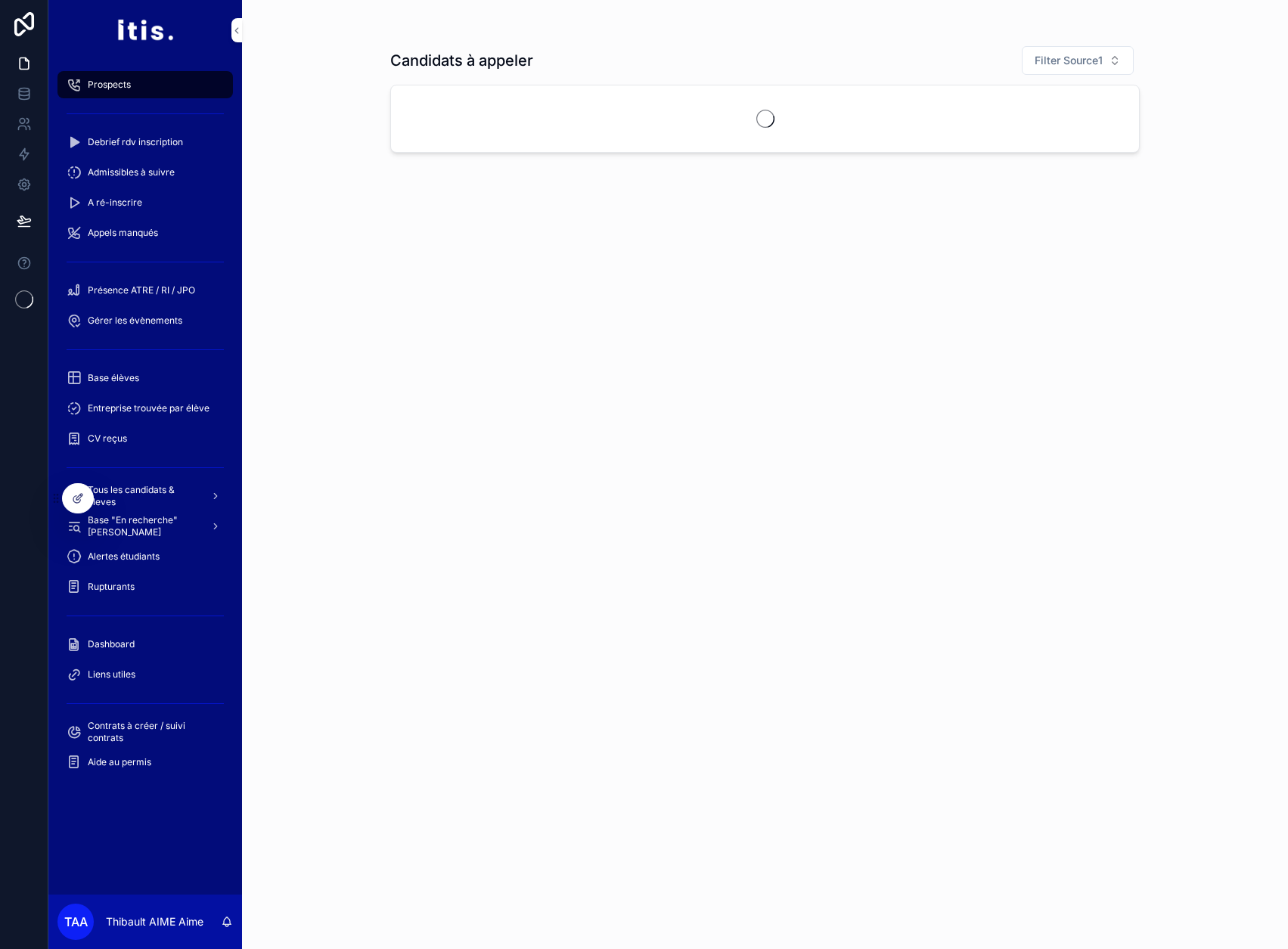 The image size is (1288, 949). I want to click on a: Aide au permis, so click(145, 763).